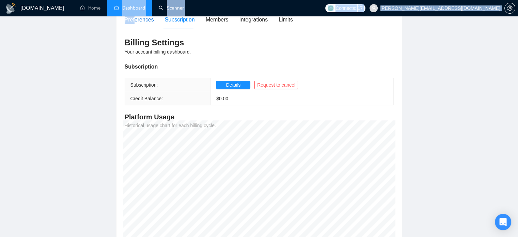 This screenshot has width=518, height=237. I want to click on span: 17, so click(360, 8).